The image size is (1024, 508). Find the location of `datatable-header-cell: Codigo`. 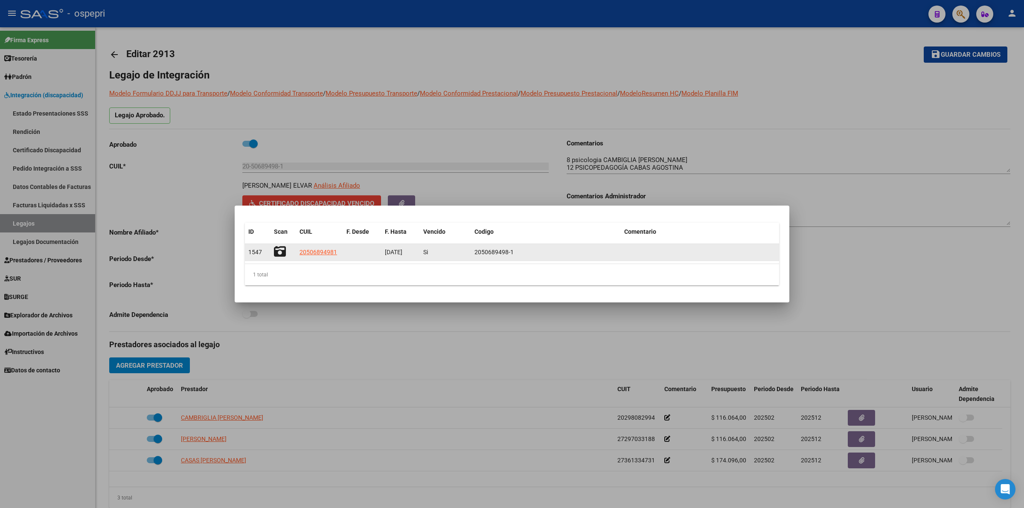

datatable-header-cell: Codigo is located at coordinates (546, 232).